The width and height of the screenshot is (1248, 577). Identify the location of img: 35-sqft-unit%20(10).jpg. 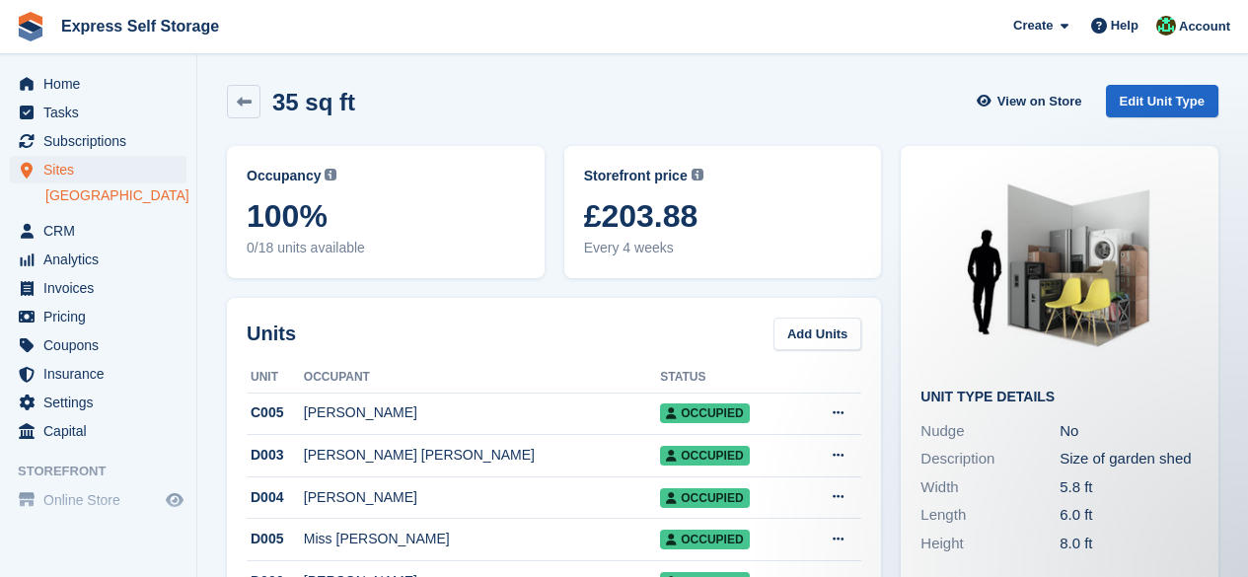
(1059, 269).